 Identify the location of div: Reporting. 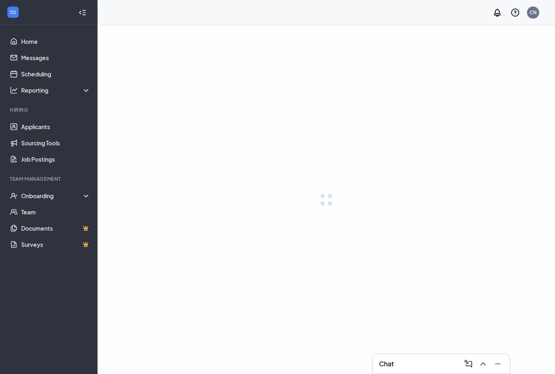
(56, 90).